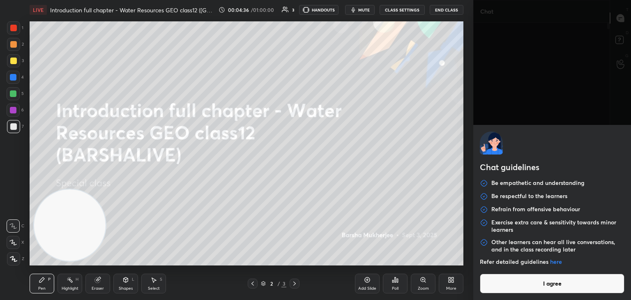 This screenshot has width=631, height=300. What do you see at coordinates (364, 10) in the screenshot?
I see `span: mute` at bounding box center [364, 10].